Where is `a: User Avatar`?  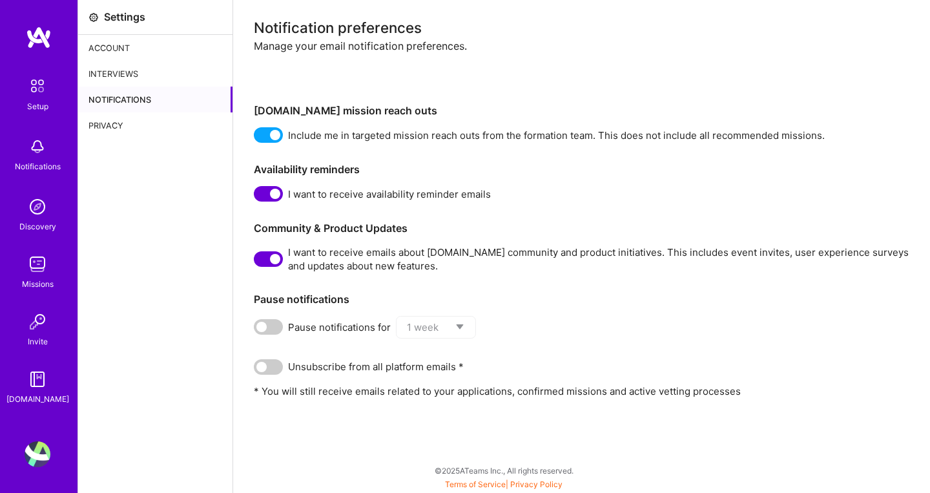
a: User Avatar is located at coordinates (37, 454).